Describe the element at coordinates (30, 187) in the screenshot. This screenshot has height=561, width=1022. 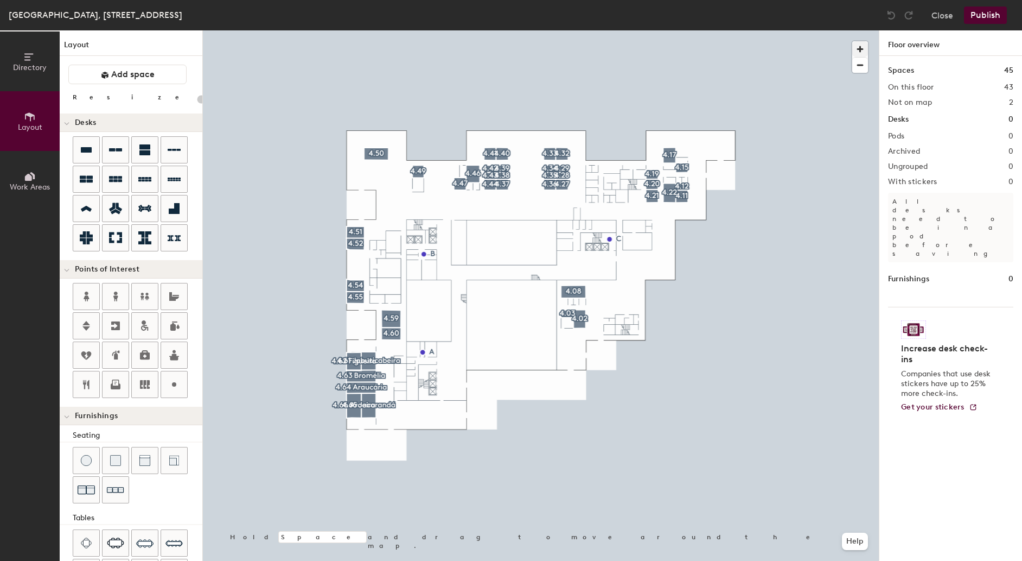
I see `span: Work Areas` at that location.